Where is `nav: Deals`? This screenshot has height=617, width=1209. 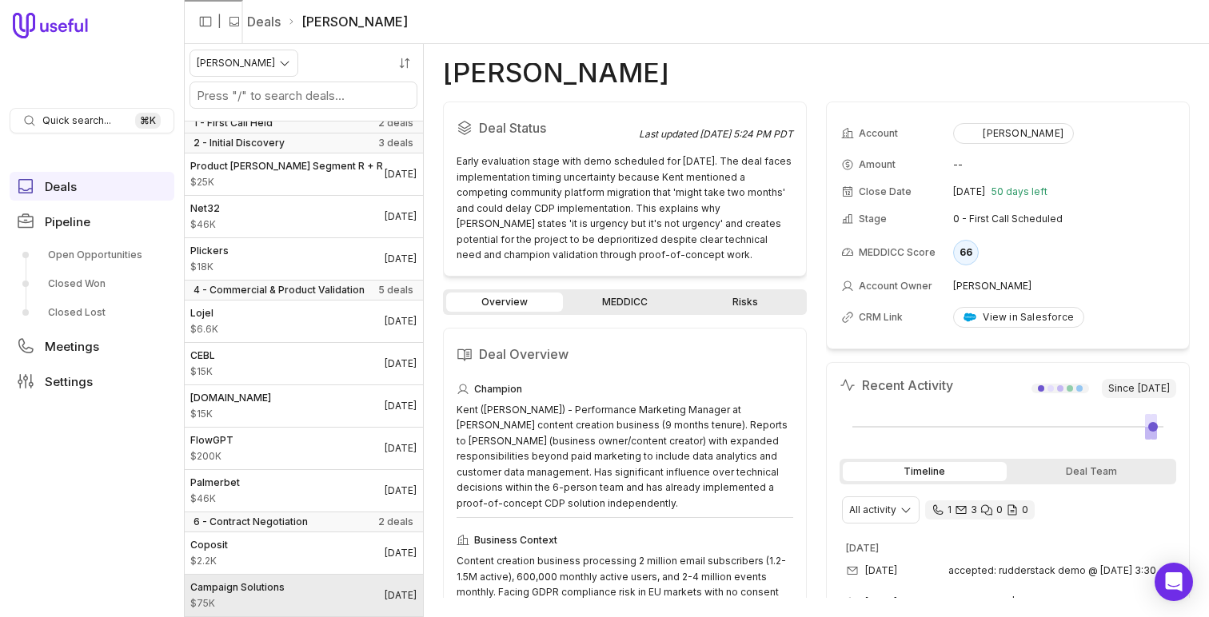 nav: Deals is located at coordinates (304, 330).